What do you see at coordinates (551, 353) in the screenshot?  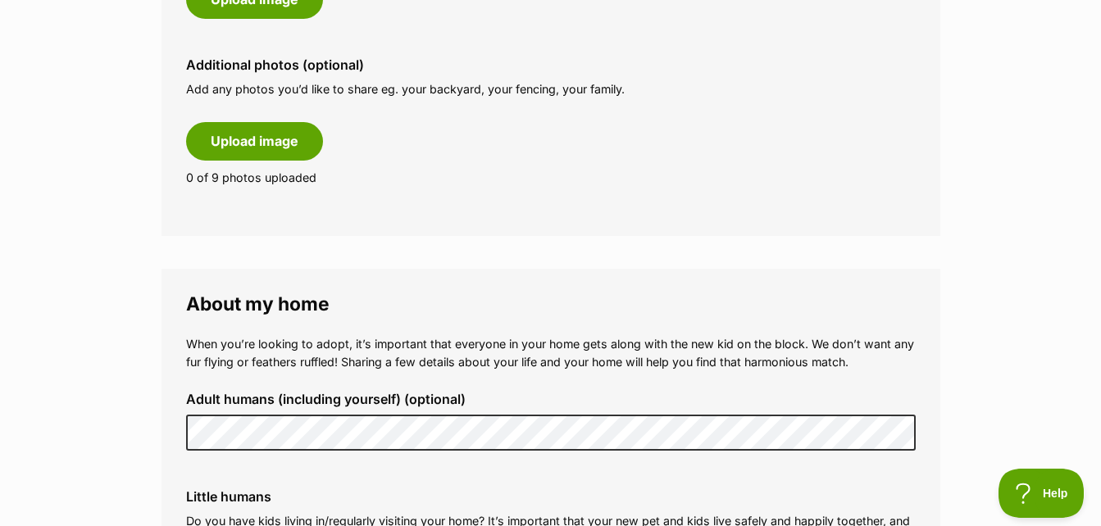 I see `p: When you’re looking to adopt, it’s important that everyone in your home gets along with the new k...` at bounding box center [551, 353].